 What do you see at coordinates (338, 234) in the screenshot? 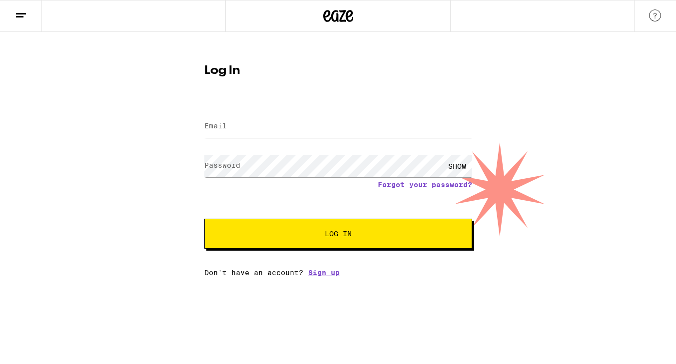
I see `span: Log In` at bounding box center [338, 234].